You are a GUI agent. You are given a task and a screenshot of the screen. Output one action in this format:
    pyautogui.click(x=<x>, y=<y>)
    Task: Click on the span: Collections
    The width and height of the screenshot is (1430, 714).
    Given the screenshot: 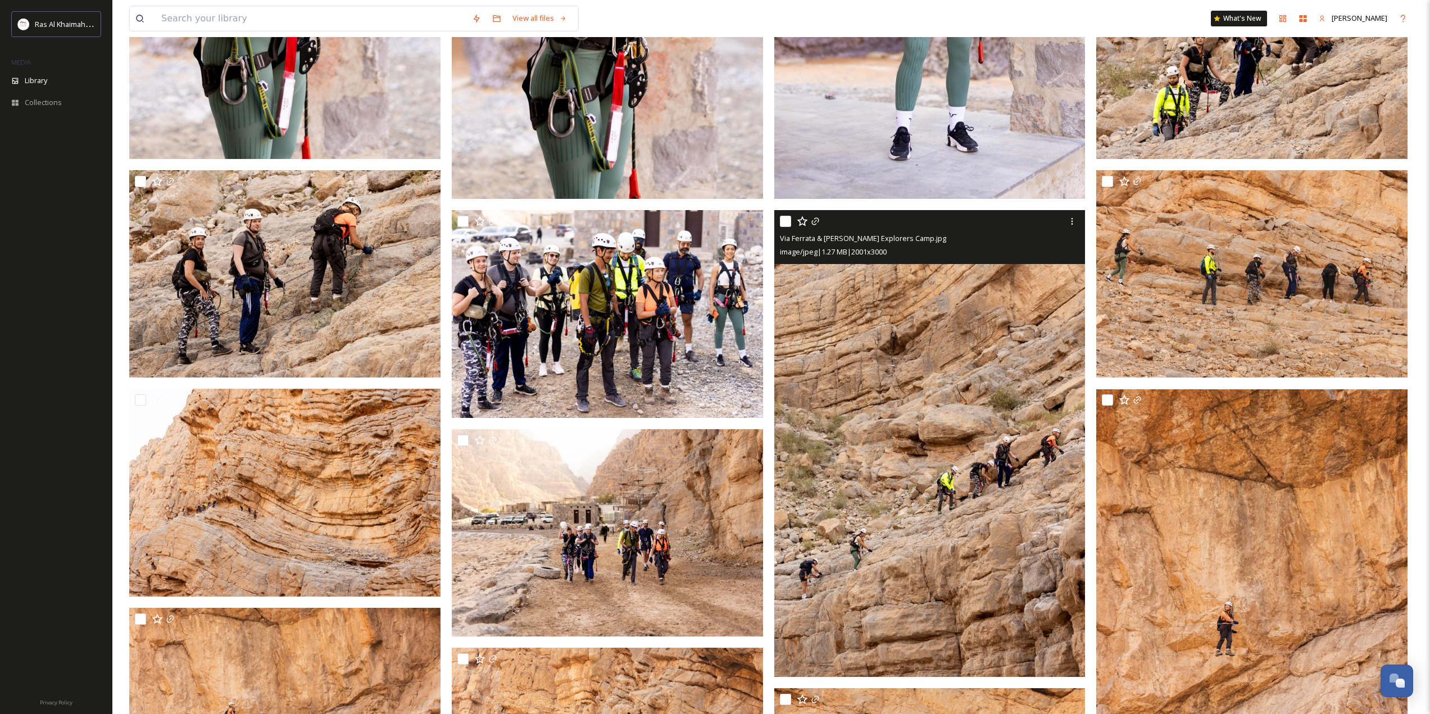 What is the action you would take?
    pyautogui.click(x=43, y=102)
    